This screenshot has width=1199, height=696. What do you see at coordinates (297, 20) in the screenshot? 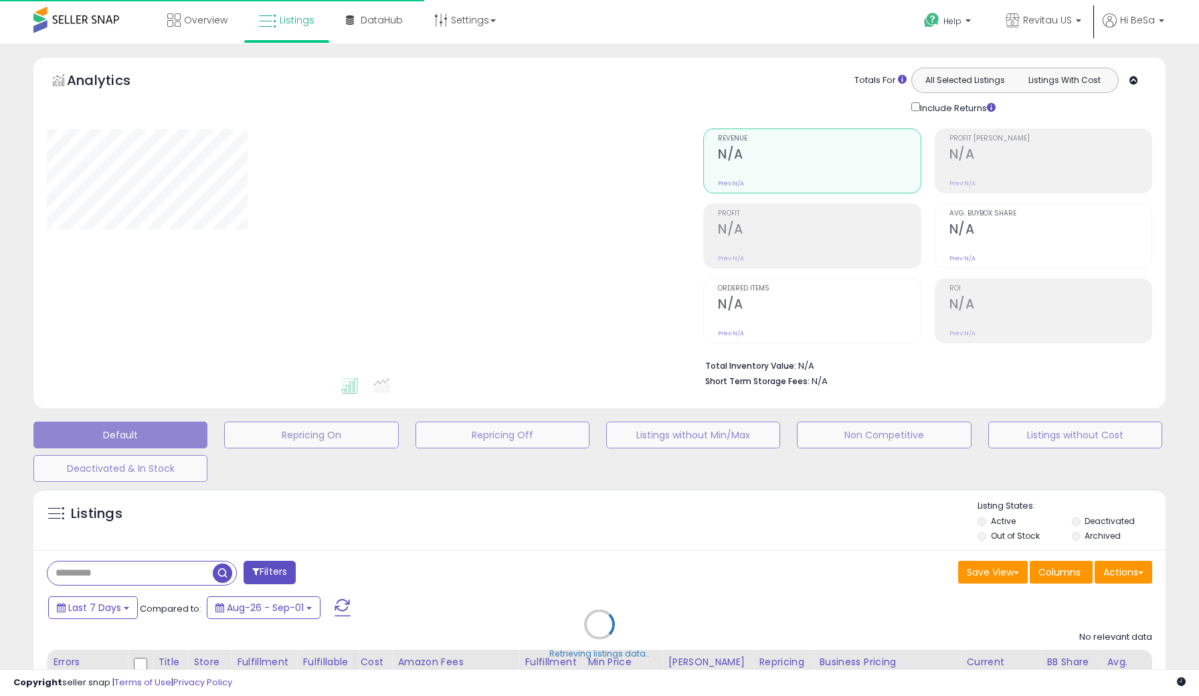
I see `span: Listings` at bounding box center [297, 20].